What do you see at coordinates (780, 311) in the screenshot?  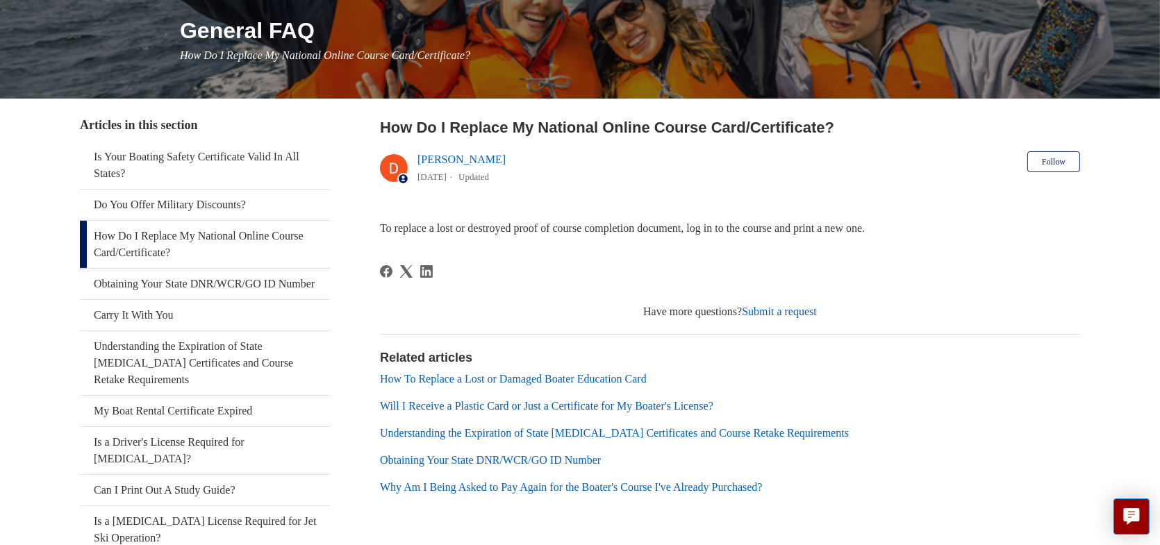 I see `a: Submit a request` at bounding box center [780, 311].